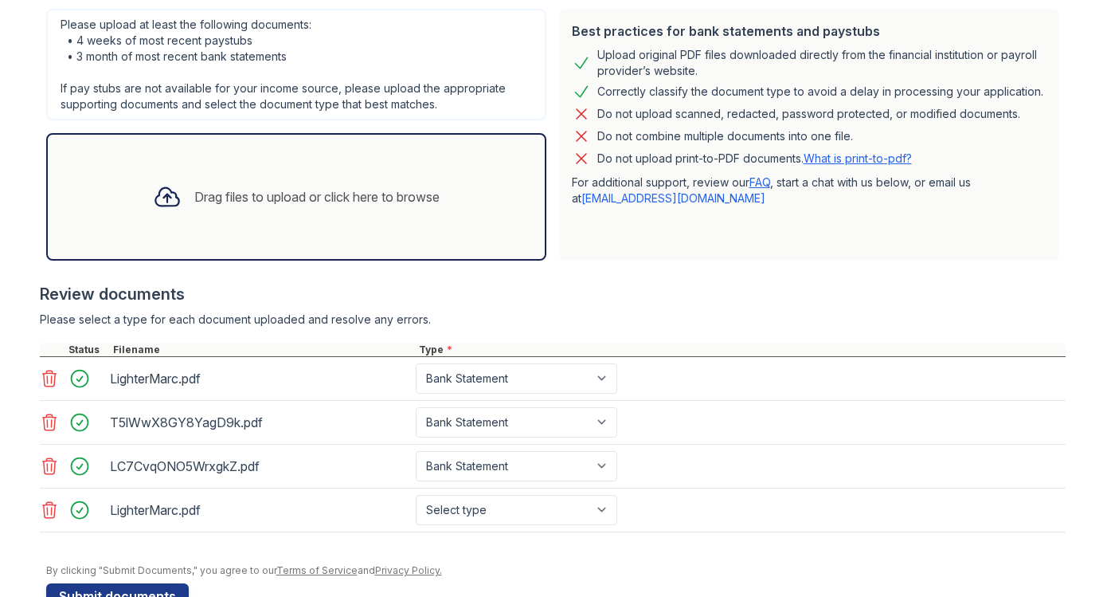  Describe the element at coordinates (553, 294) in the screenshot. I see `div: Review documents` at that location.